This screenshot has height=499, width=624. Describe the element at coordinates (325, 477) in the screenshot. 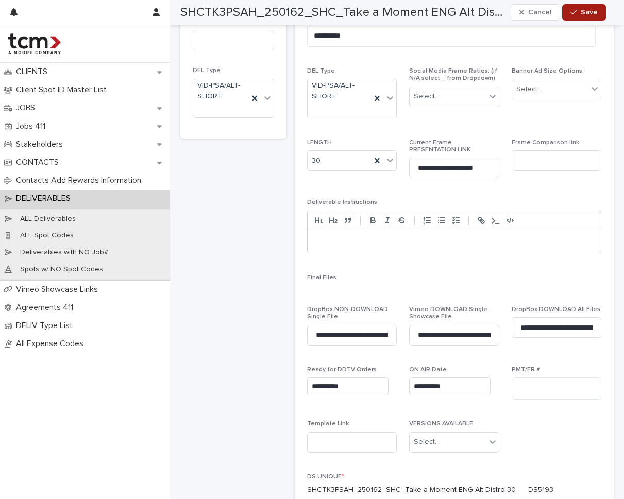

I see `span: DS UNIQUE` at that location.